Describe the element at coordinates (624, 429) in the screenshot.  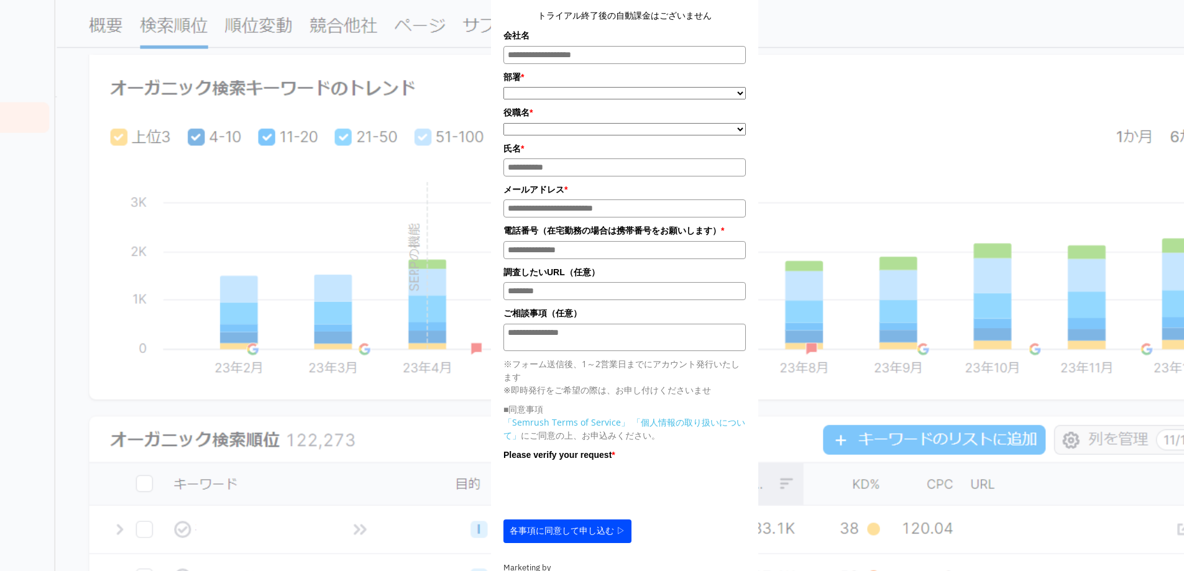
I see `p: にご同意の上、お申込みください。` at that location.